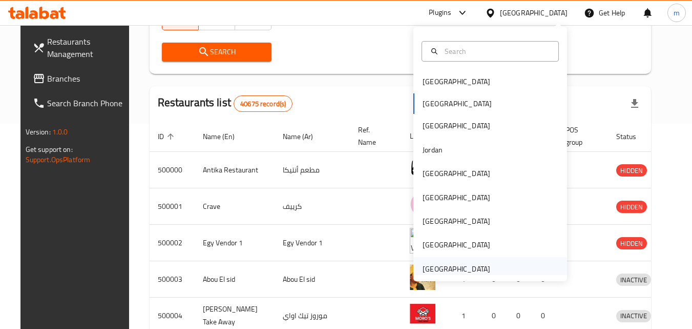 The image size is (692, 329). I want to click on span: All, so click(180, 20).